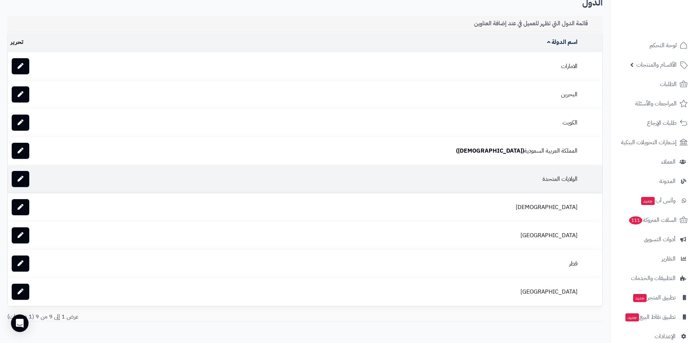 The width and height of the screenshot is (696, 343). I want to click on td: البحرين, so click(342, 94).